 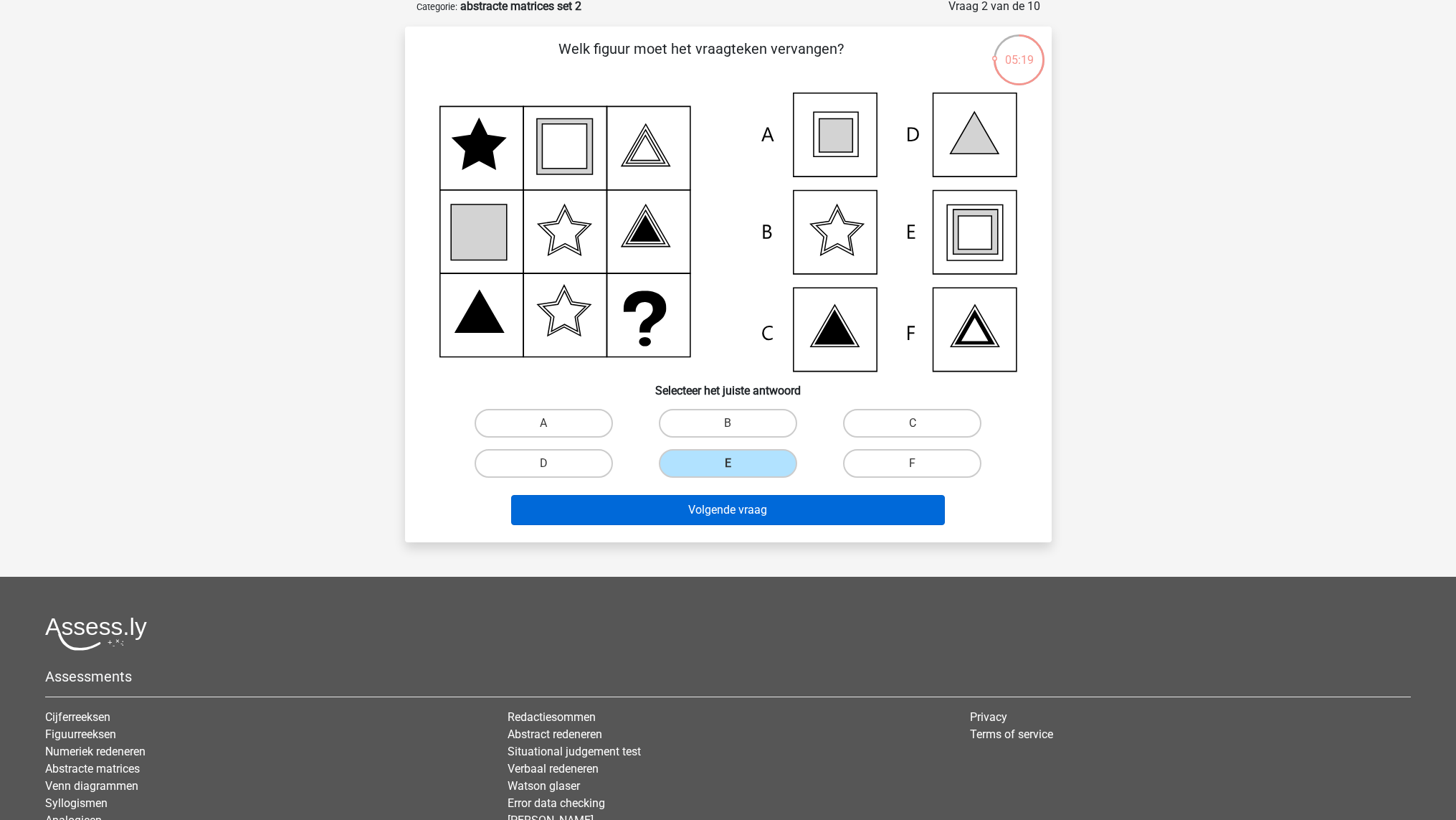 I want to click on a: Abstract redeneren, so click(x=555, y=734).